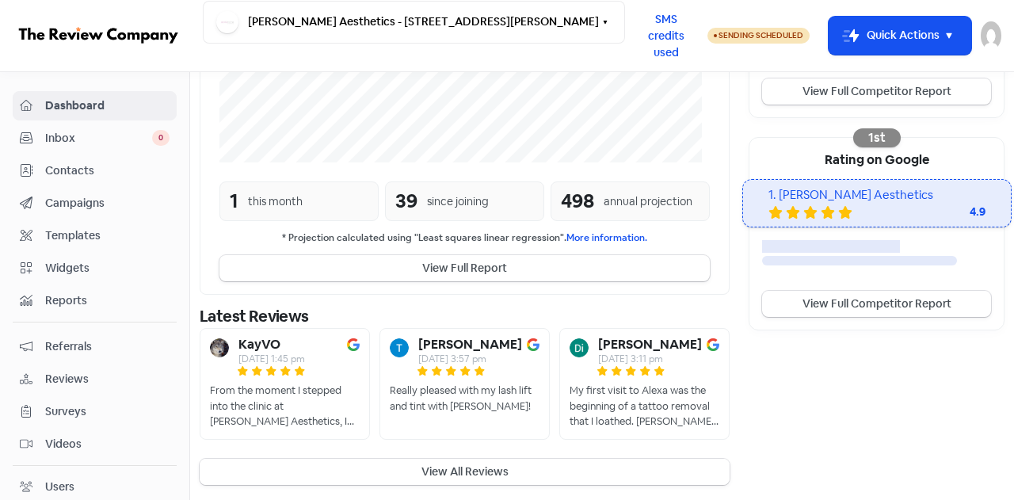 This screenshot has width=1014, height=500. What do you see at coordinates (648, 201) in the screenshot?
I see `div: annual projection` at bounding box center [648, 201].